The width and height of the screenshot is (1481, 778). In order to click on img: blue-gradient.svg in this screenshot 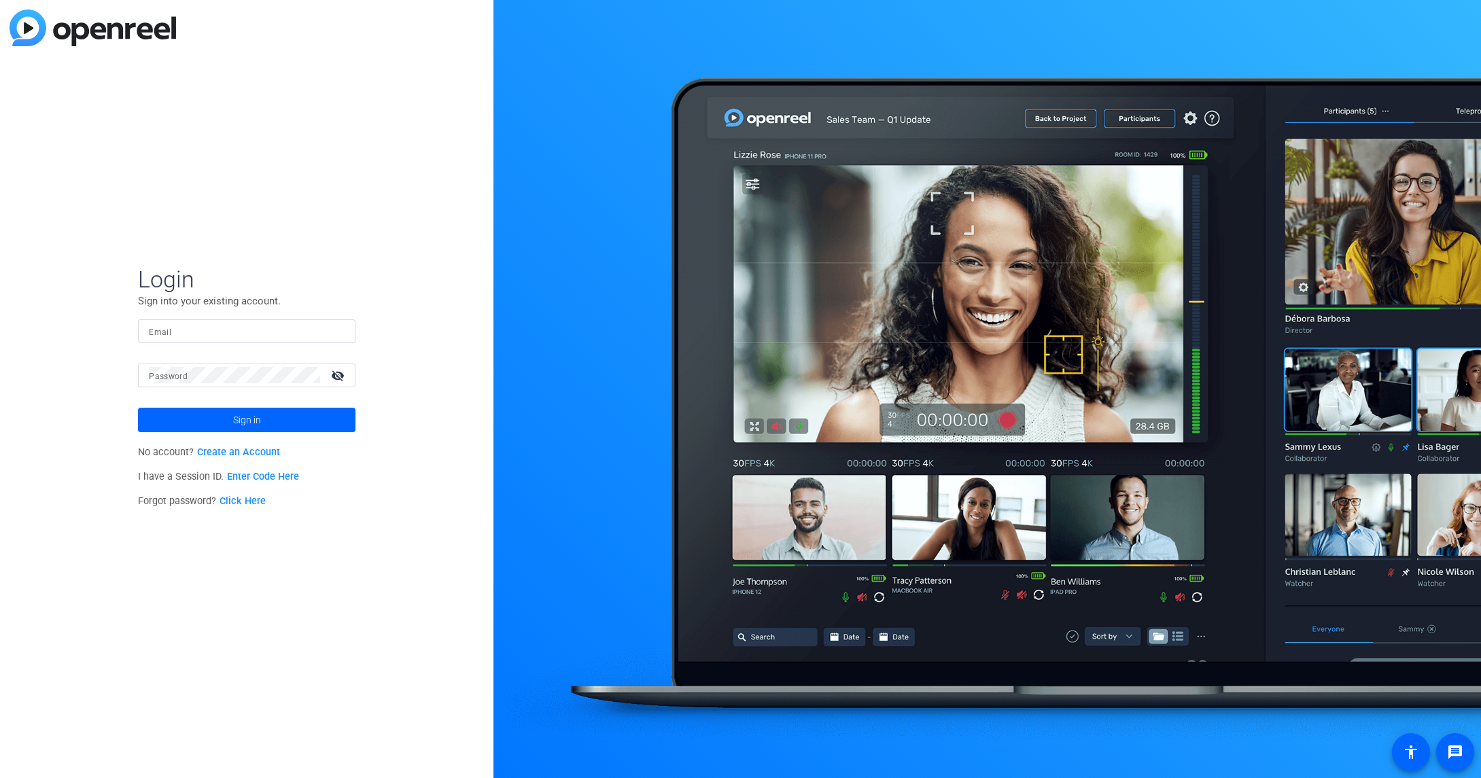, I will do `click(92, 28)`.